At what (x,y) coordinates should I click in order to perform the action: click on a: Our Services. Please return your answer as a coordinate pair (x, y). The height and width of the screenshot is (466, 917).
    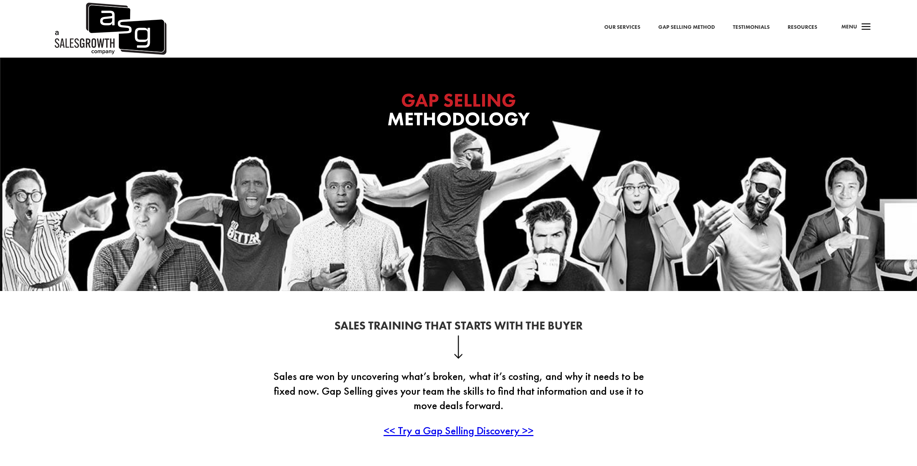
    Looking at the image, I should click on (622, 27).